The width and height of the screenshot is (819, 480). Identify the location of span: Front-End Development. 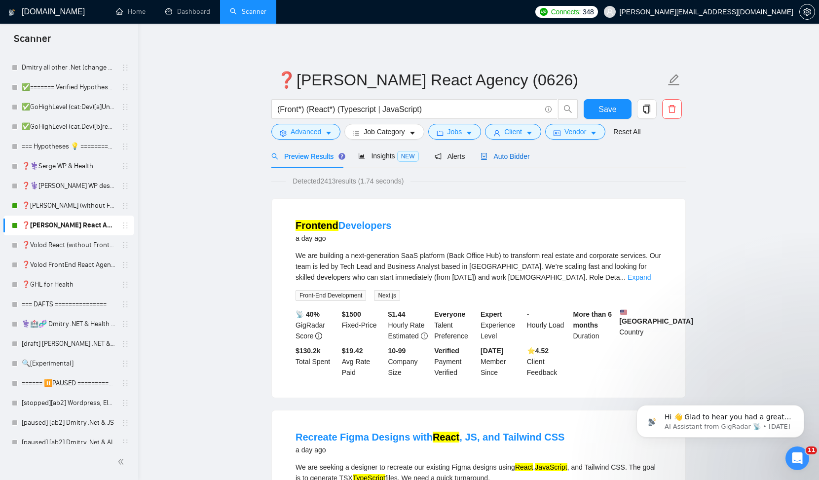
(330, 295).